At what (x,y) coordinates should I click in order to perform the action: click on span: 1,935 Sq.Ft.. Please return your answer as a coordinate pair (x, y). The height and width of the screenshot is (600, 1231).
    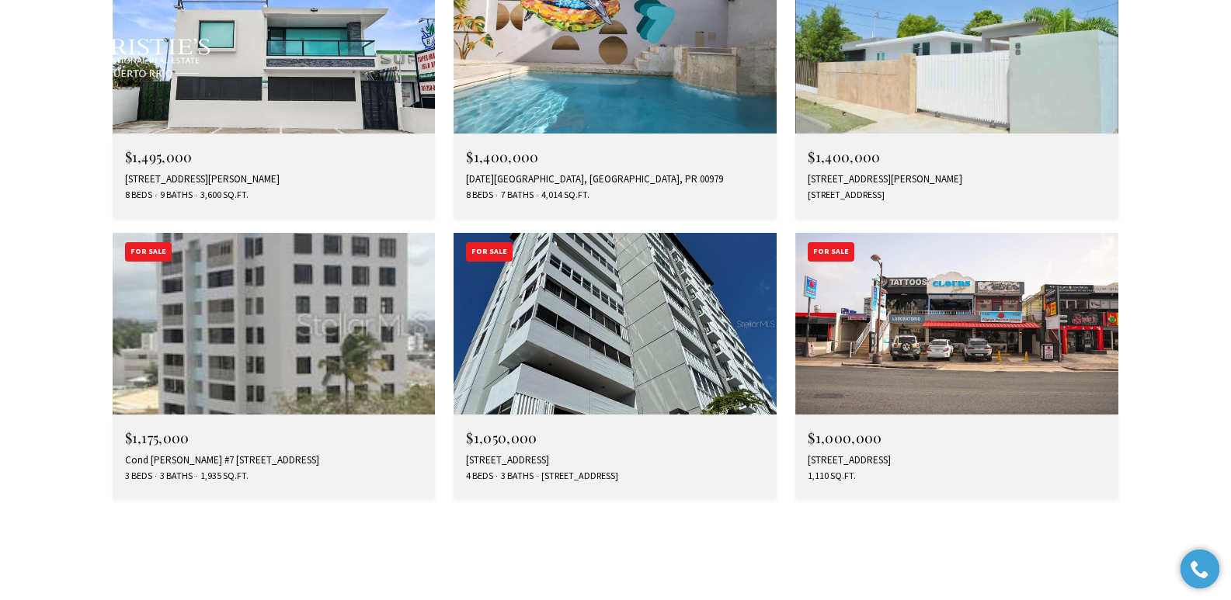
    Looking at the image, I should click on (222, 476).